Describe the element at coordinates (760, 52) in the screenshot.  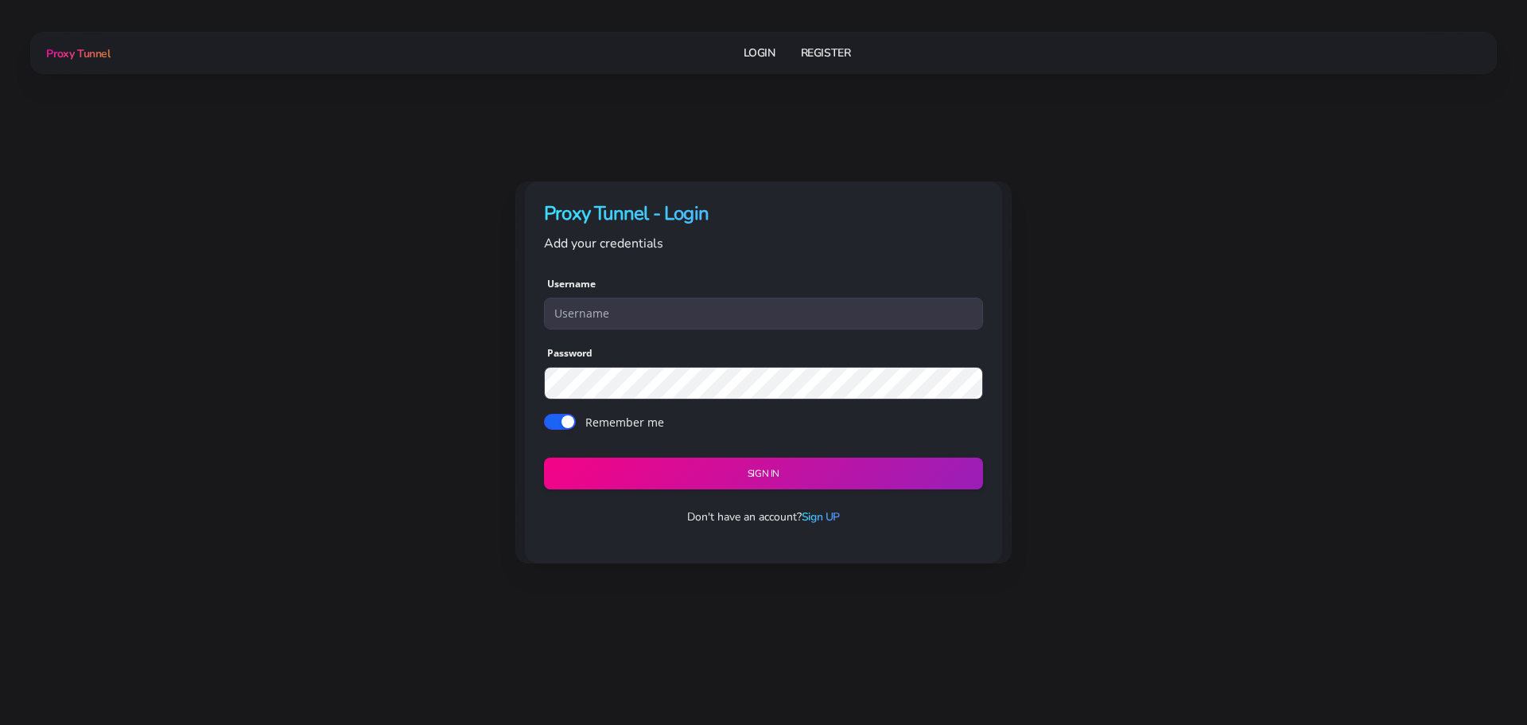
I see `a: Login` at that location.